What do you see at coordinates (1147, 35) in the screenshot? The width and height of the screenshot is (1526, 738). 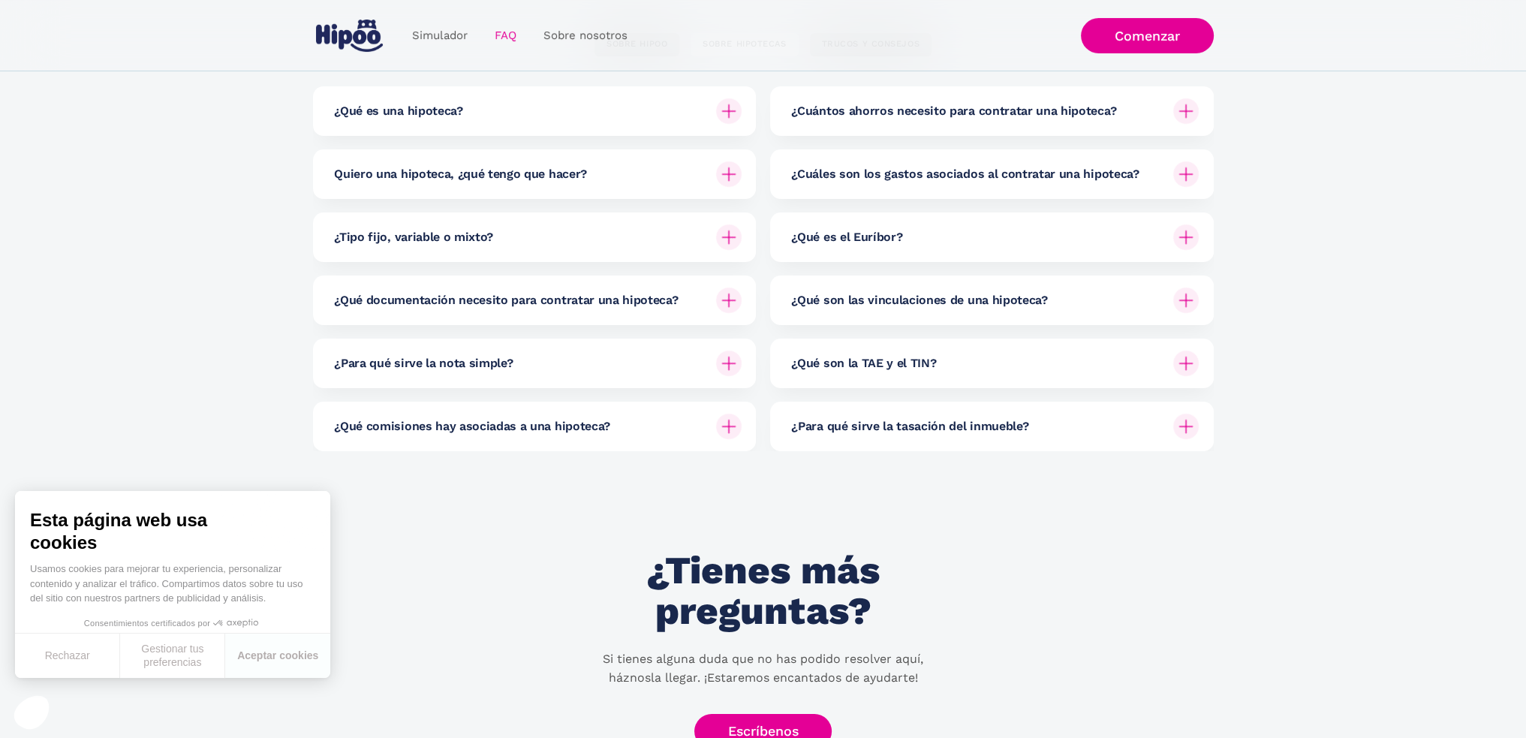 I see `a: Comenzar` at bounding box center [1147, 35].